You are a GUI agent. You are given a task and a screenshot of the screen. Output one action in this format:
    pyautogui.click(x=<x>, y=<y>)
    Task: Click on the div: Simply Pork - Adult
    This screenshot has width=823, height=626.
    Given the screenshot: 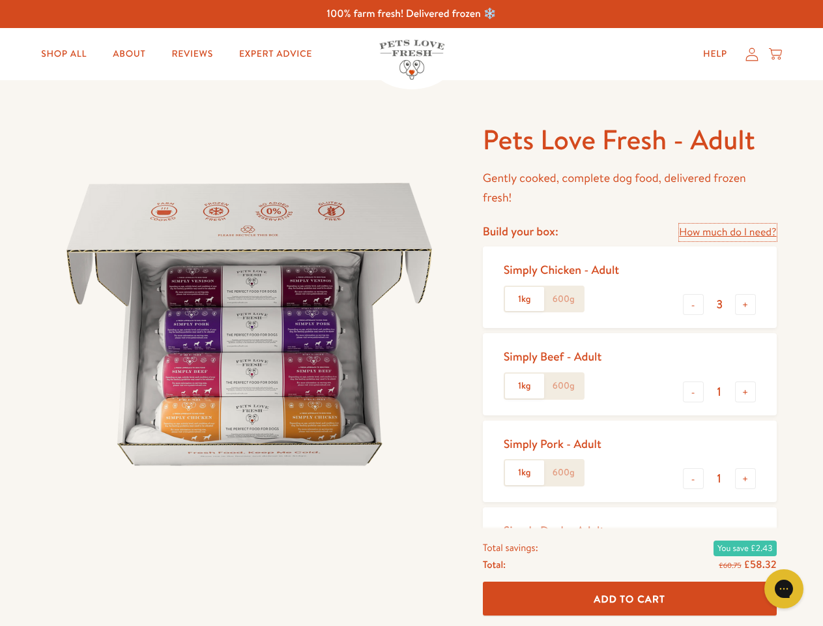 What is the action you would take?
    pyautogui.click(x=553, y=443)
    